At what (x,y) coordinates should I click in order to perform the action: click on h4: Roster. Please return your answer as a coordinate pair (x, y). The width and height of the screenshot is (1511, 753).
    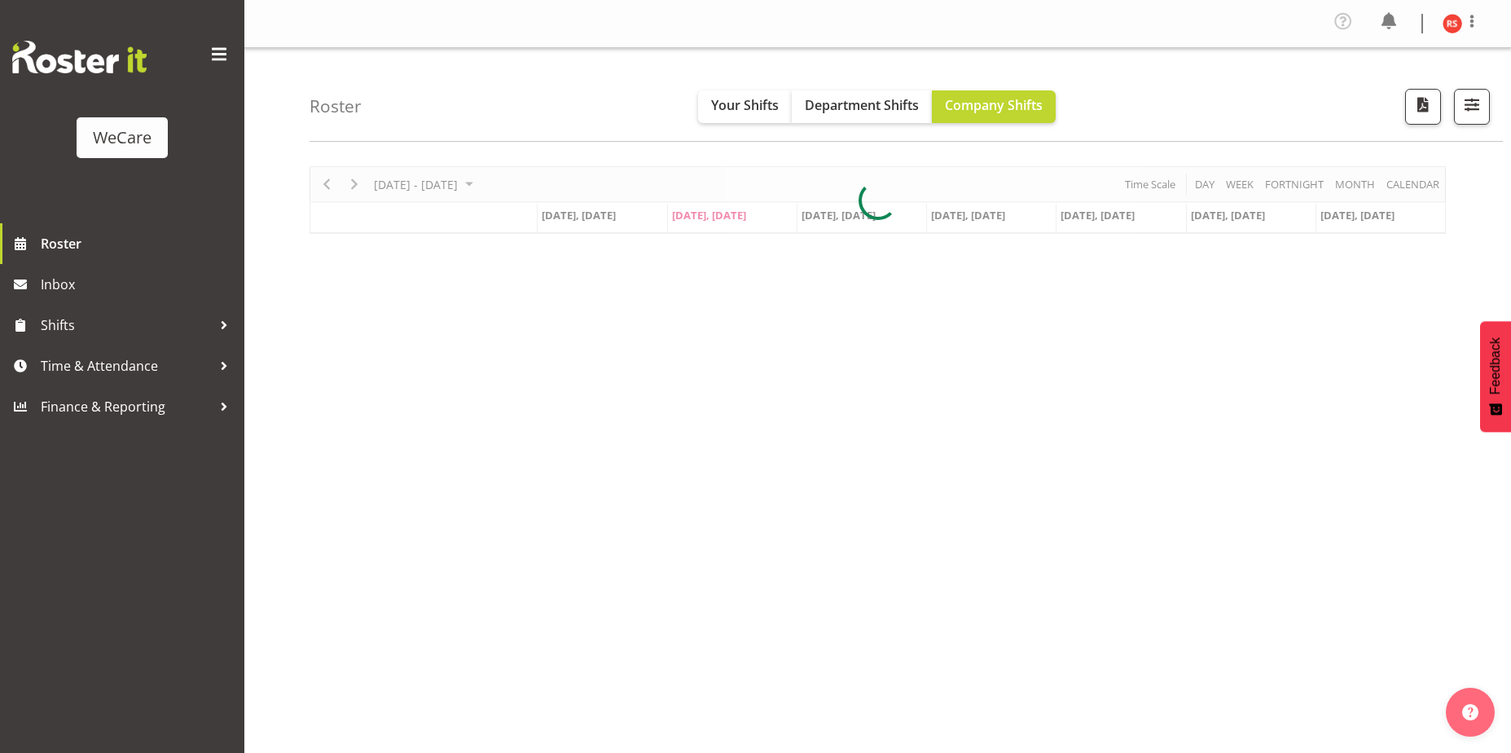
    Looking at the image, I should click on (336, 106).